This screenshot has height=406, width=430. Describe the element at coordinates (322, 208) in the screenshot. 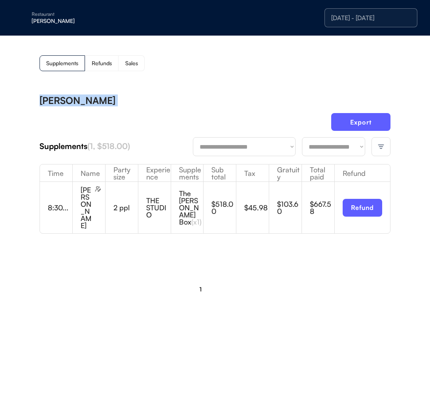

I see `div: $667.58` at that location.